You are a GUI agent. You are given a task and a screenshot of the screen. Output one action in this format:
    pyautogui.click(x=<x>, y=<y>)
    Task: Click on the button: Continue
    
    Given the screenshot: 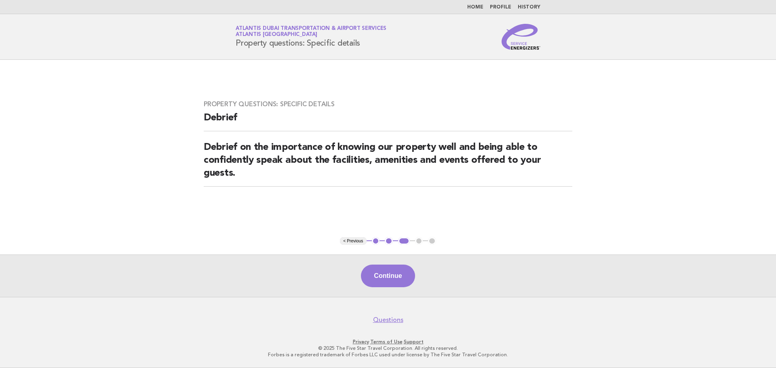 What is the action you would take?
    pyautogui.click(x=387, y=276)
    